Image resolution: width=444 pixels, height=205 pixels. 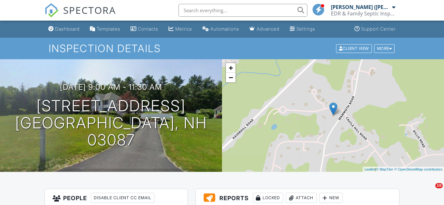 What do you see at coordinates (331, 198) in the screenshot?
I see `div: New` at bounding box center [331, 198].